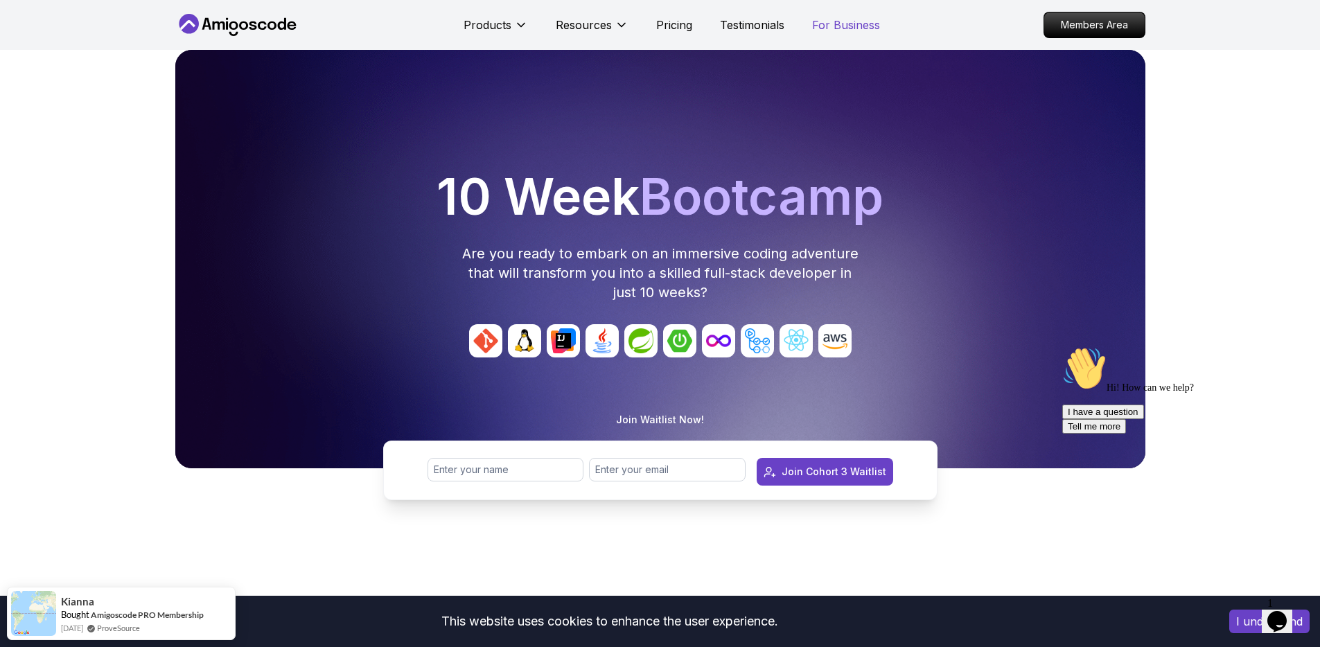  I want to click on a: For Business, so click(846, 25).